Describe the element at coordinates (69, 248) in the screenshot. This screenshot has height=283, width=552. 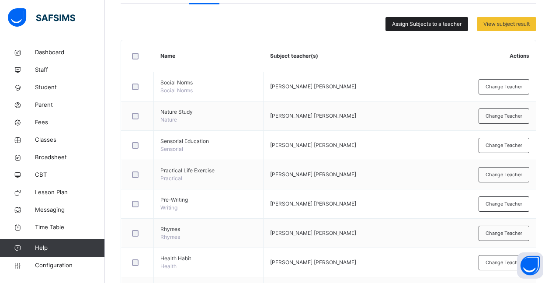
I see `span: Help` at that location.